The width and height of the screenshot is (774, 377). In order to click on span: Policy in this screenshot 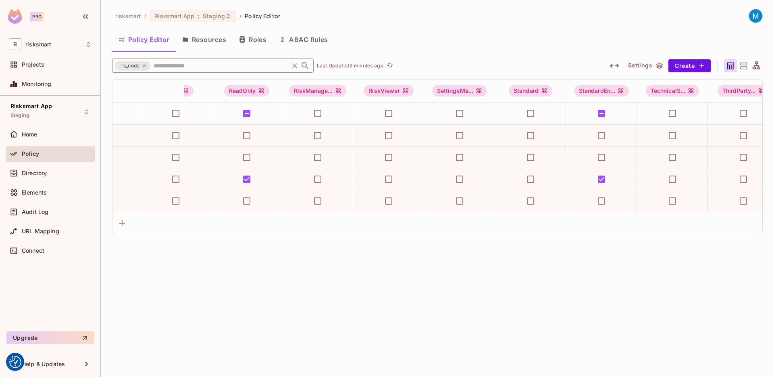, I will do `click(30, 154)`.